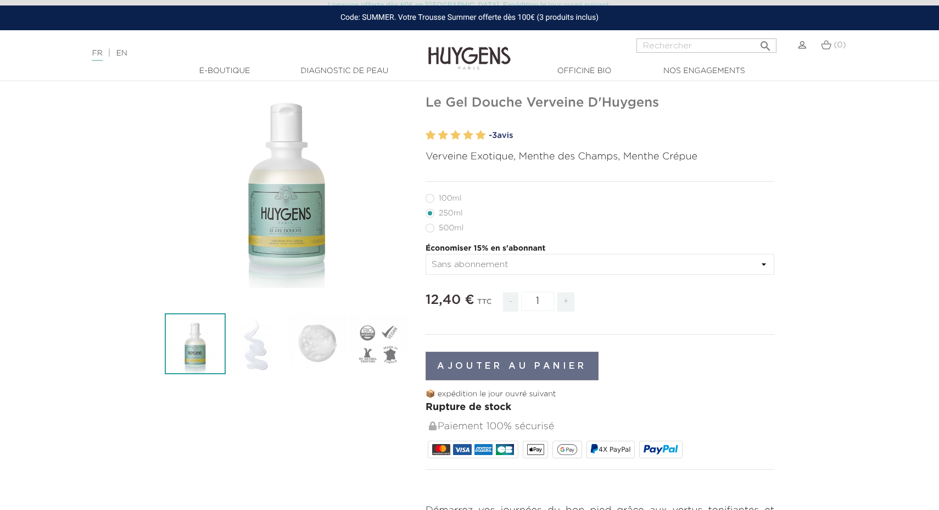 The image size is (939, 510). Describe the element at coordinates (470, 50) in the screenshot. I see `img: Huygens` at that location.